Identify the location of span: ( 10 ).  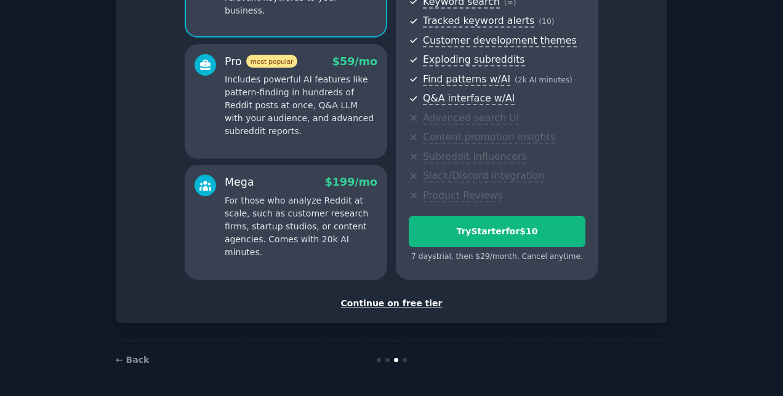
(546, 22).